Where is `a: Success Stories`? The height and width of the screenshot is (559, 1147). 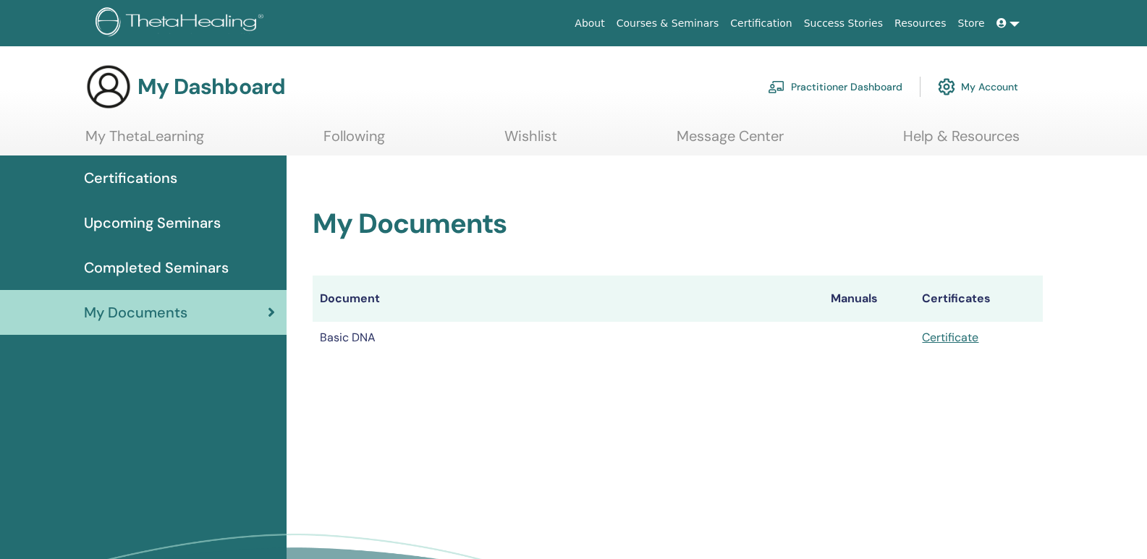
a: Success Stories is located at coordinates (843, 23).